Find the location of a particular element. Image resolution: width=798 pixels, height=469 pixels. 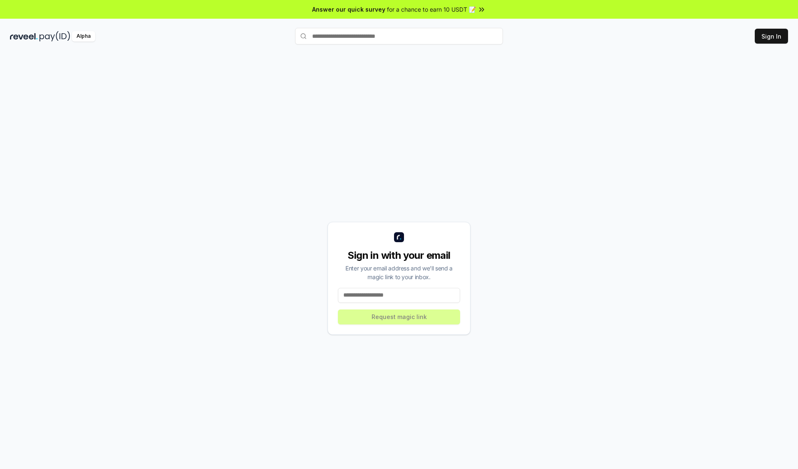

div: Enter your email address and we’ll send a magic link to your inbox. is located at coordinates (399, 273).